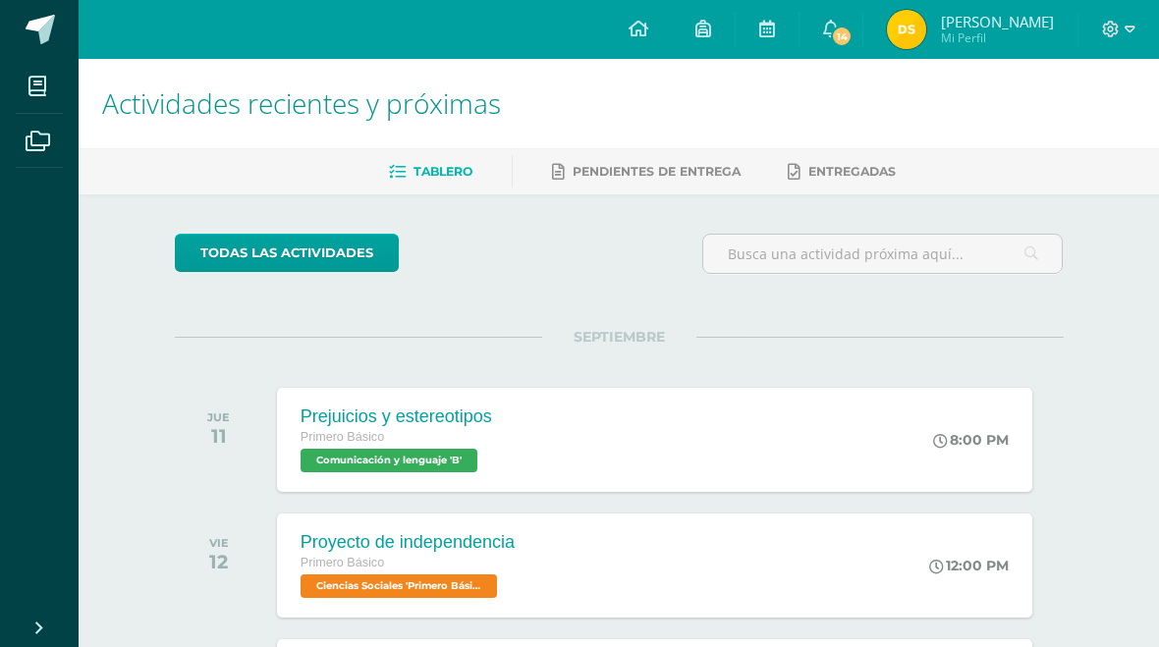  Describe the element at coordinates (287, 252) in the screenshot. I see `a: todas las Actividades` at that location.